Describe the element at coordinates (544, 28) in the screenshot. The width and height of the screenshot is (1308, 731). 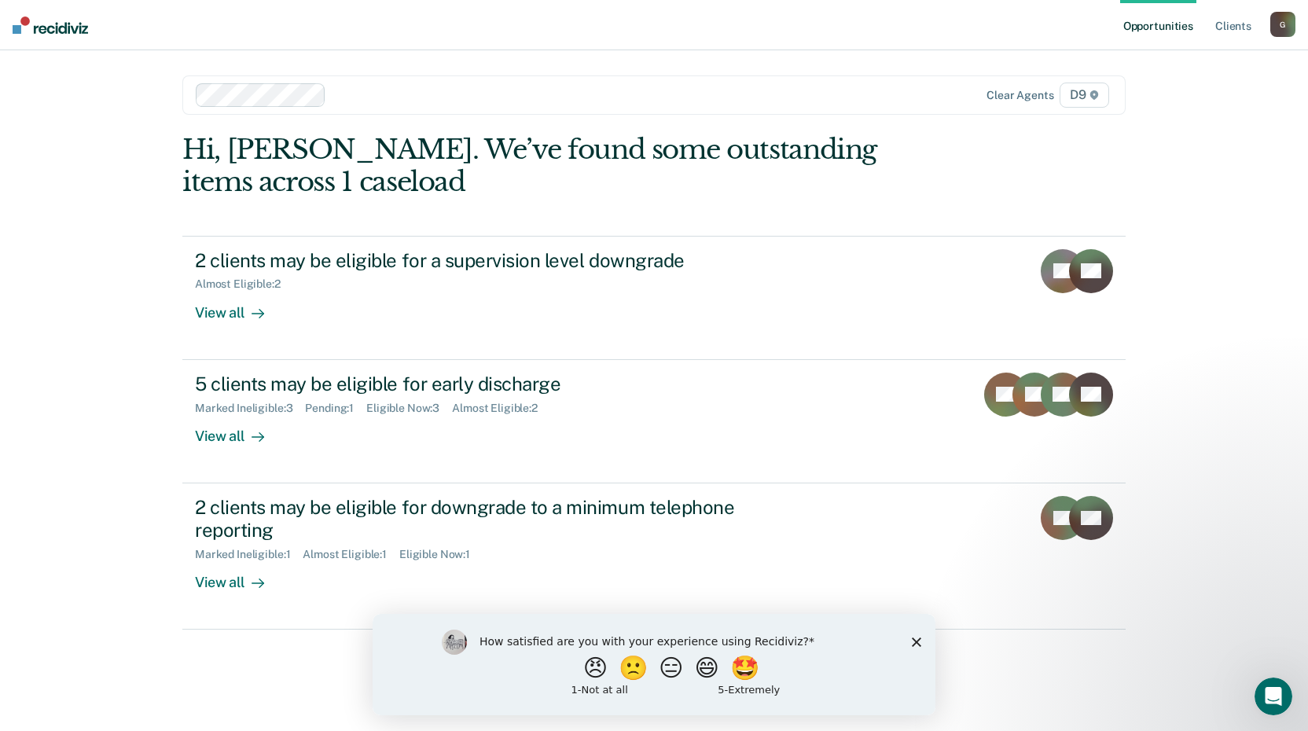
I see `div: Close survey` at that location.